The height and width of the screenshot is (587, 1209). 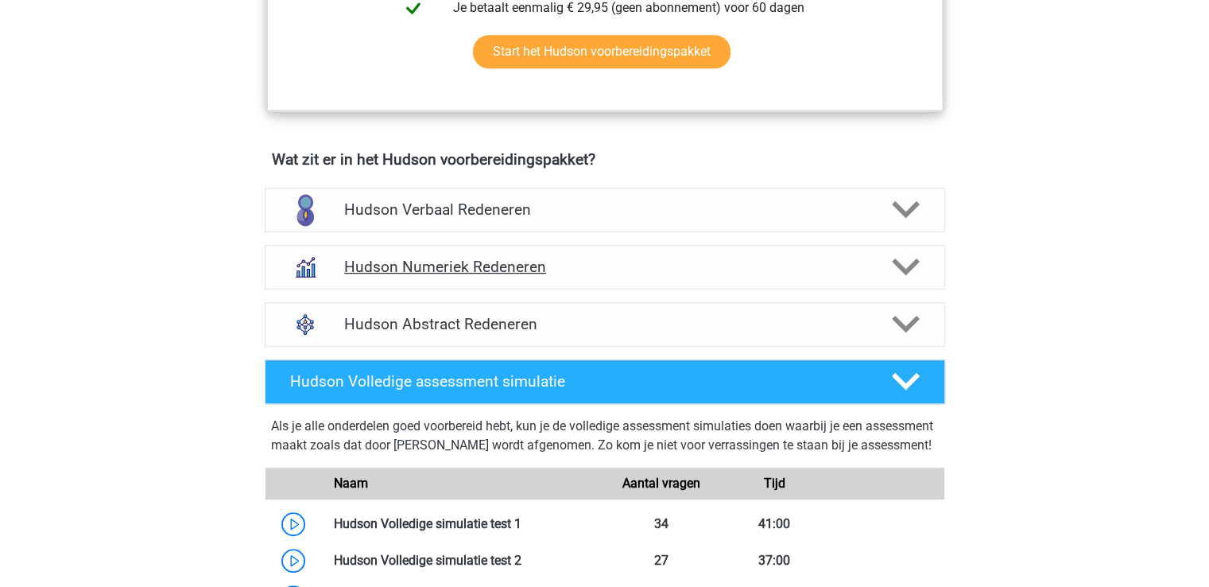 What do you see at coordinates (605, 159) in the screenshot?
I see `h4: Wat zit er in het Hudson voorbereidingspakket?` at bounding box center [605, 159].